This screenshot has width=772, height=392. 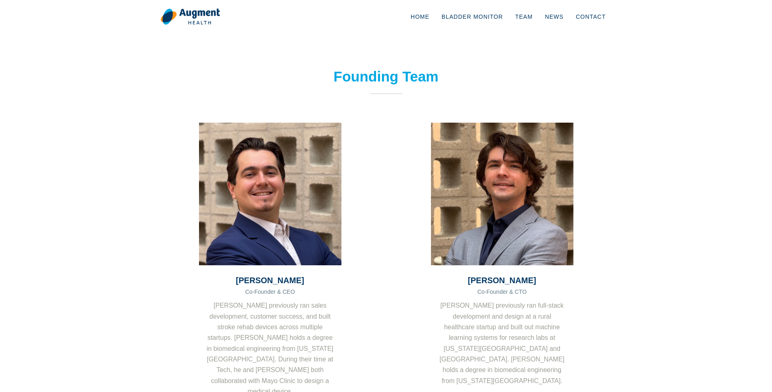 What do you see at coordinates (554, 17) in the screenshot?
I see `a: News` at bounding box center [554, 17].